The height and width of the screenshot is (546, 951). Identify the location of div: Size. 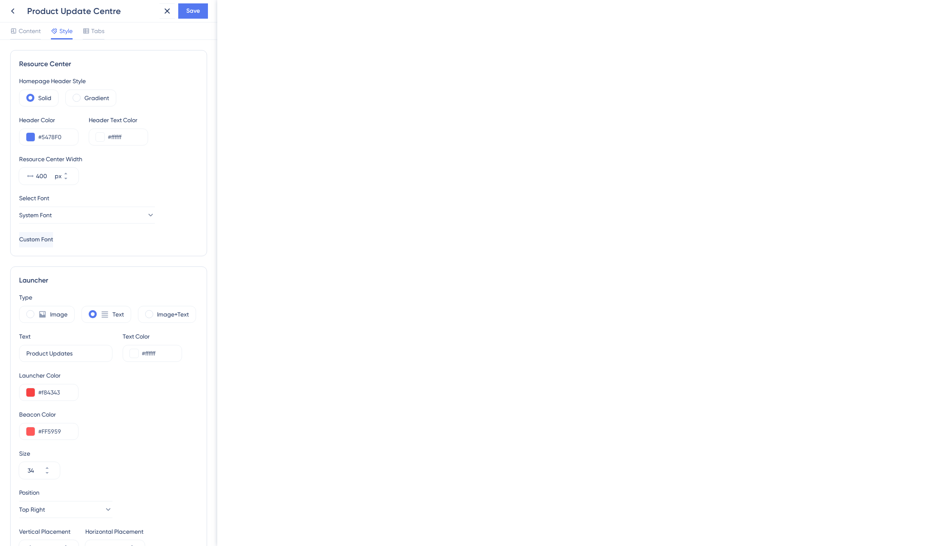
(109, 454).